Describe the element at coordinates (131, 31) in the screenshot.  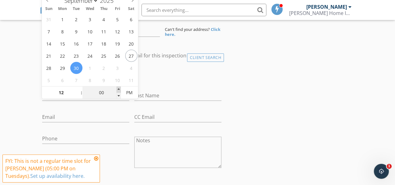
I see `span: September 13, 2025` at that location.